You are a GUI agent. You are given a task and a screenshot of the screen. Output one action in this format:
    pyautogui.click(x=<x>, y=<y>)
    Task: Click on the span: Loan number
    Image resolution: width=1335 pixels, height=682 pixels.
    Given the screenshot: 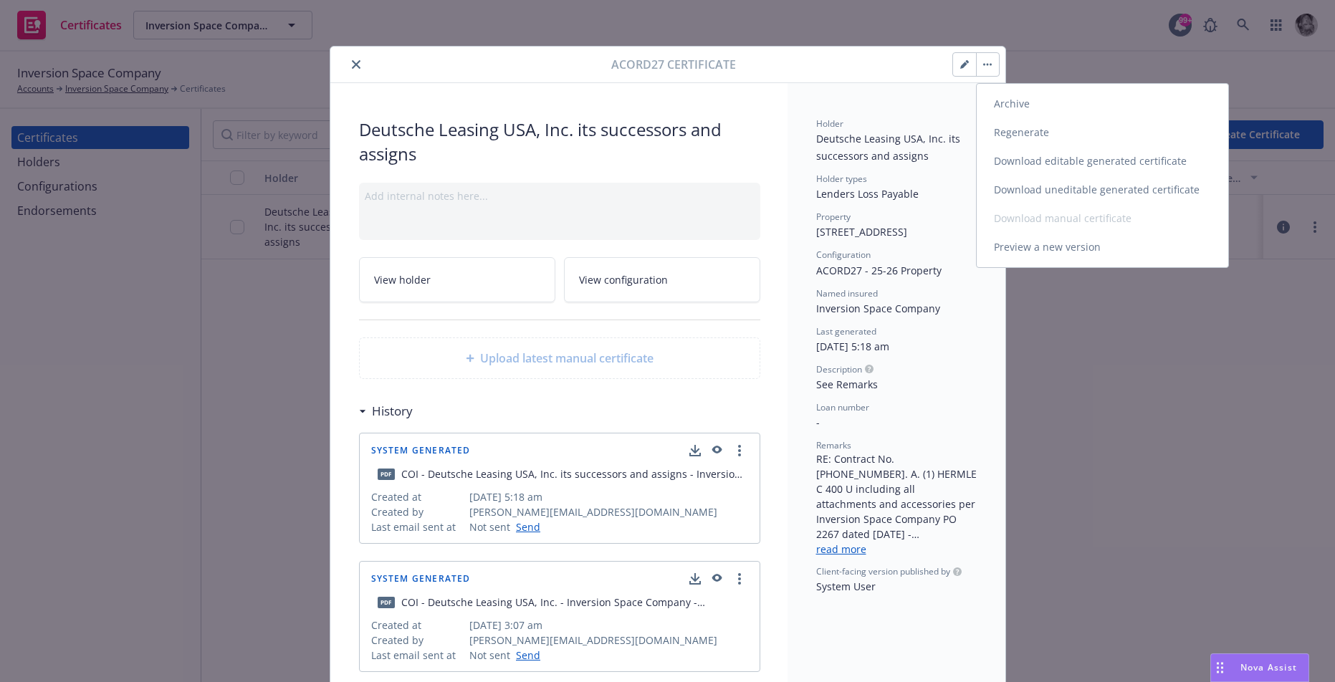 What is the action you would take?
    pyautogui.click(x=843, y=407)
    